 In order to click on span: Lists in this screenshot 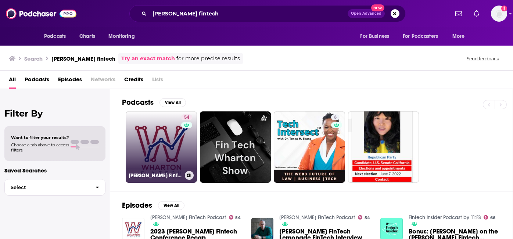, I will do `click(158, 81)`.